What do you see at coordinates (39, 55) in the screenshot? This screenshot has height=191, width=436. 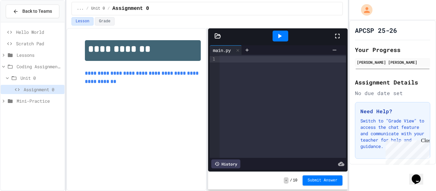 I see `span: Lessons` at bounding box center [39, 55].